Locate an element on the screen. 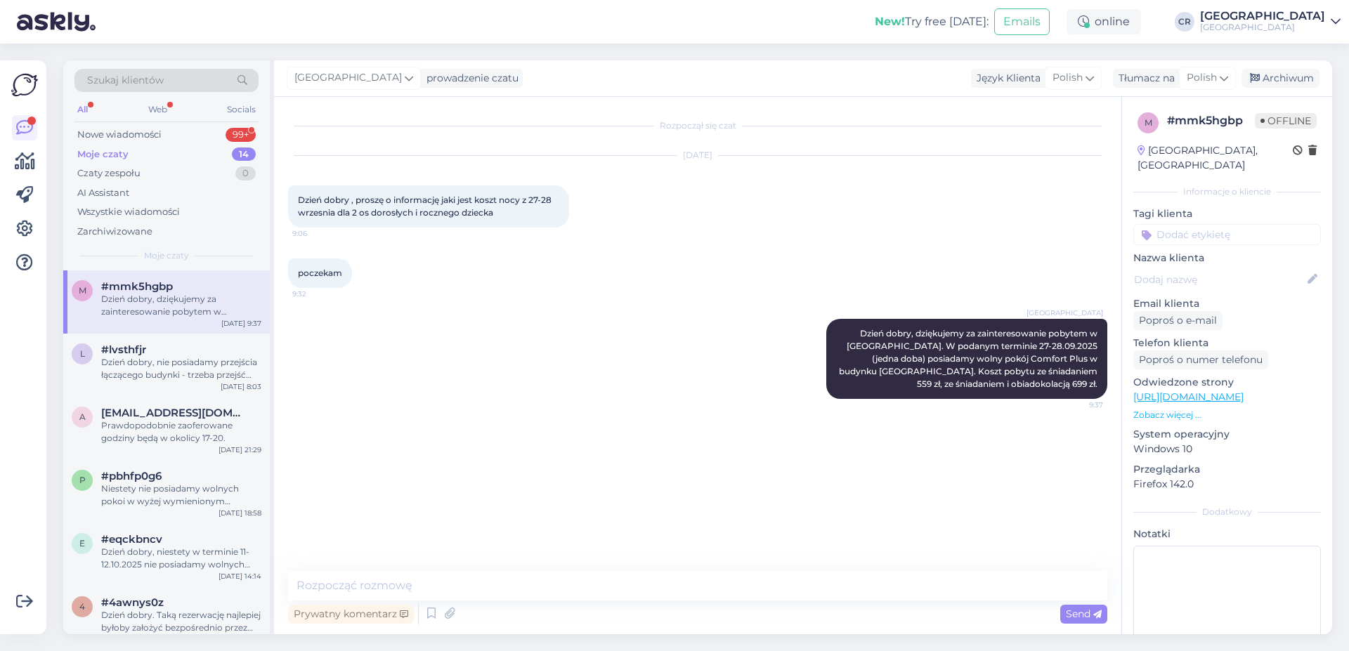 The width and height of the screenshot is (1349, 651). div: Dodatkowy is located at coordinates (1226, 512).